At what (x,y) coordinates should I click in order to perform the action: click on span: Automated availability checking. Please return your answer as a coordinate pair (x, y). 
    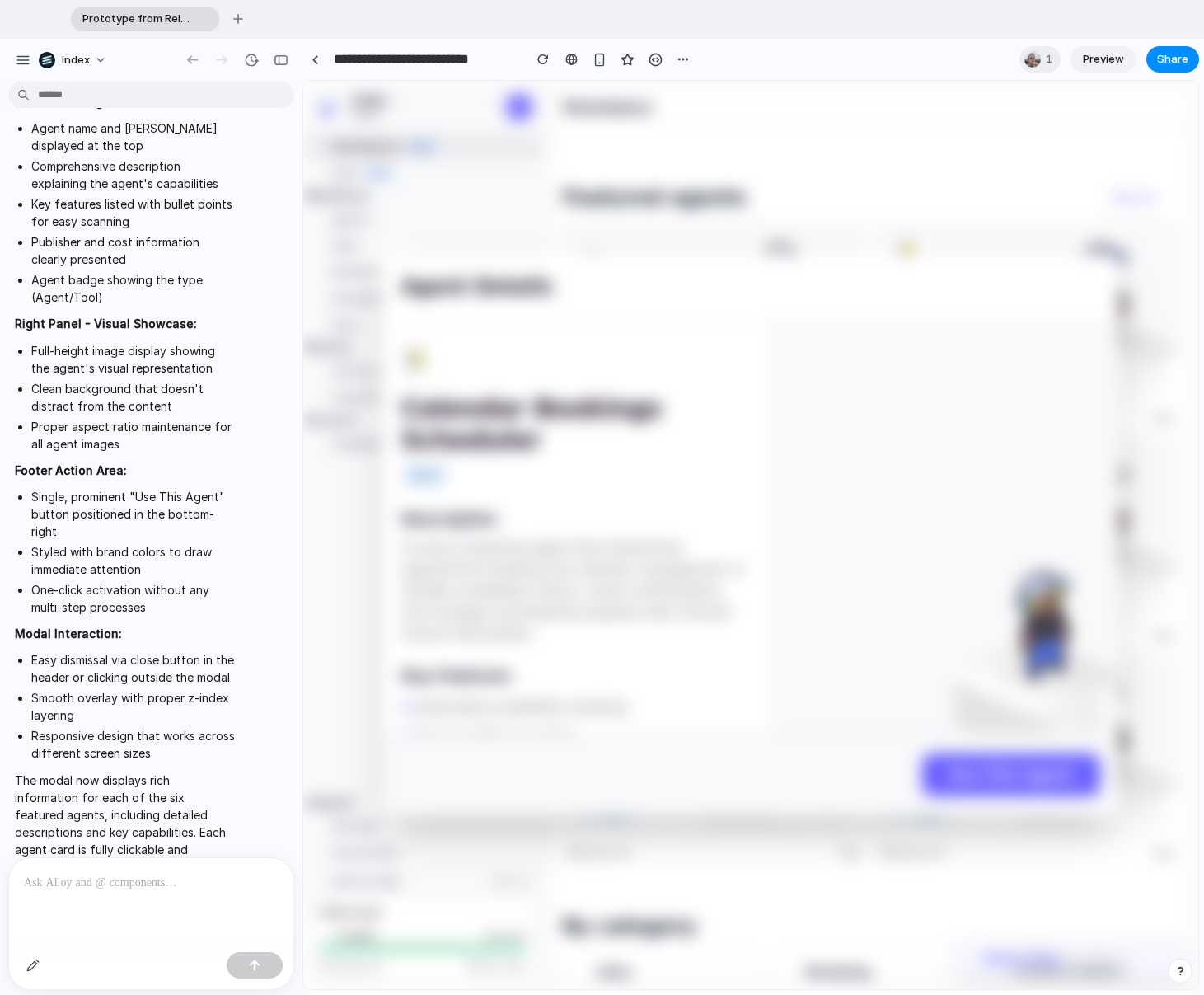
    Looking at the image, I should click on (217, 627).